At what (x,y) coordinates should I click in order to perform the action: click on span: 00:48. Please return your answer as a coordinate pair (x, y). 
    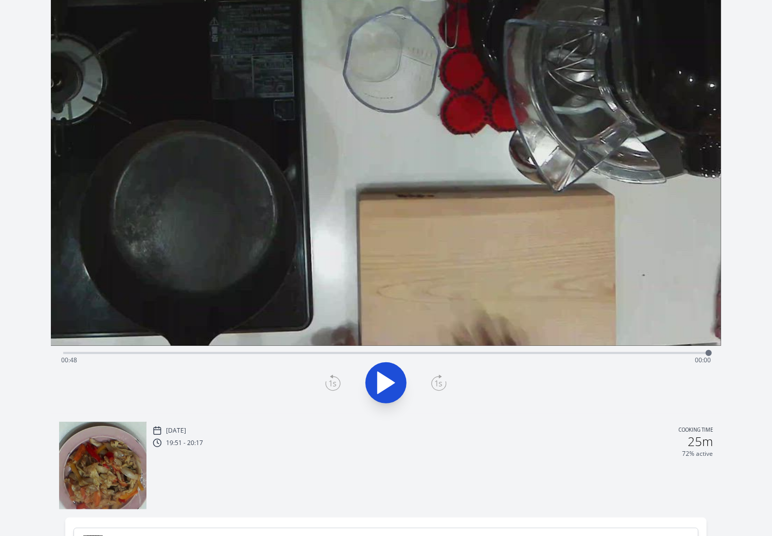
    Looking at the image, I should click on (69, 360).